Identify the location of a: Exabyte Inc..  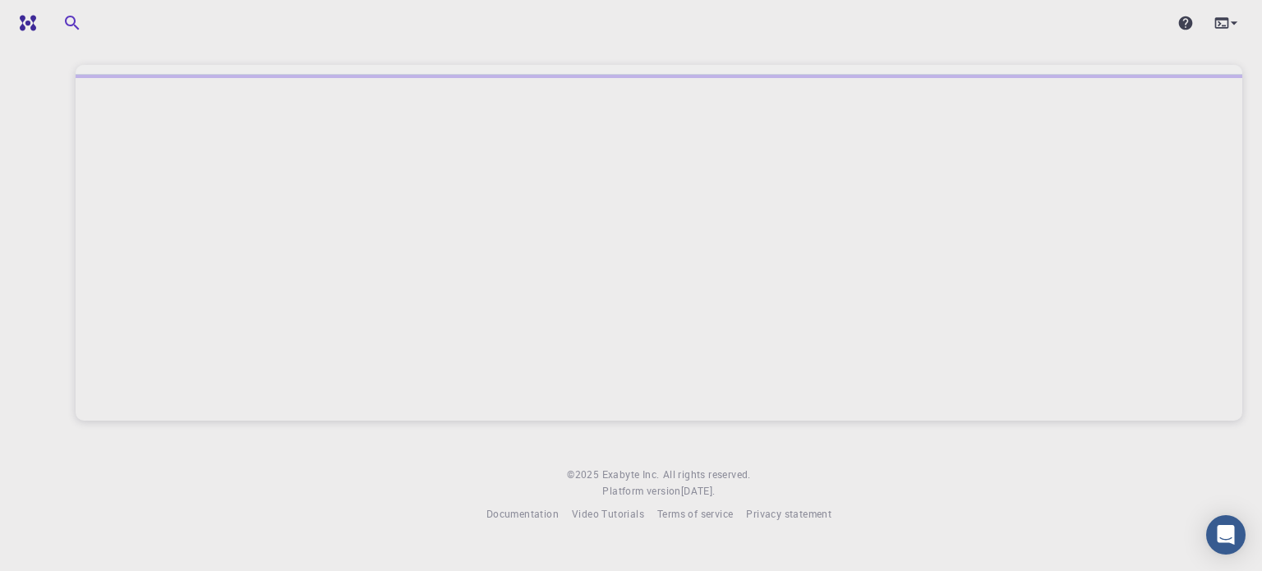
(631, 475).